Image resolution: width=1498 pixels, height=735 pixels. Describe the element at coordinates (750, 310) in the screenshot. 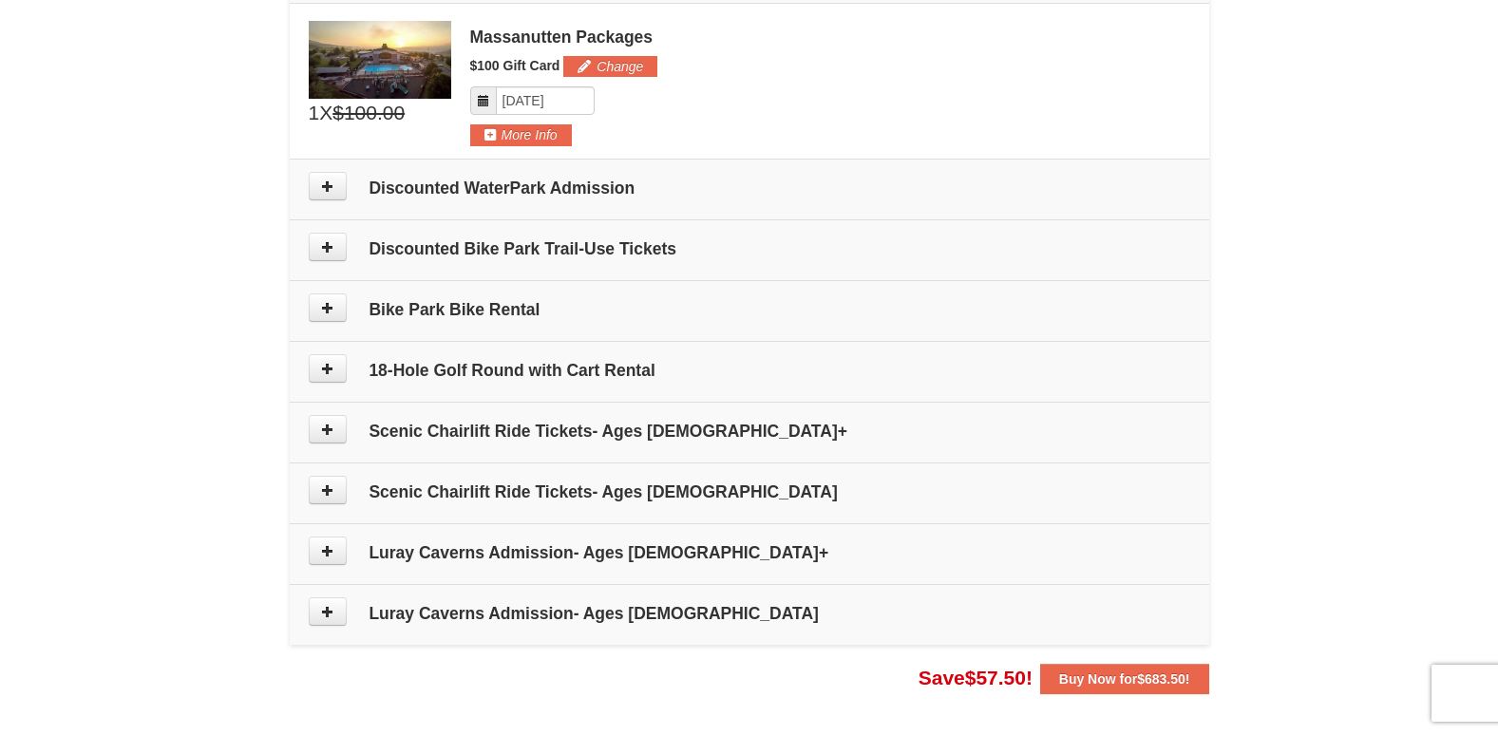

I see `h4: Bike Park Bike Rental` at that location.